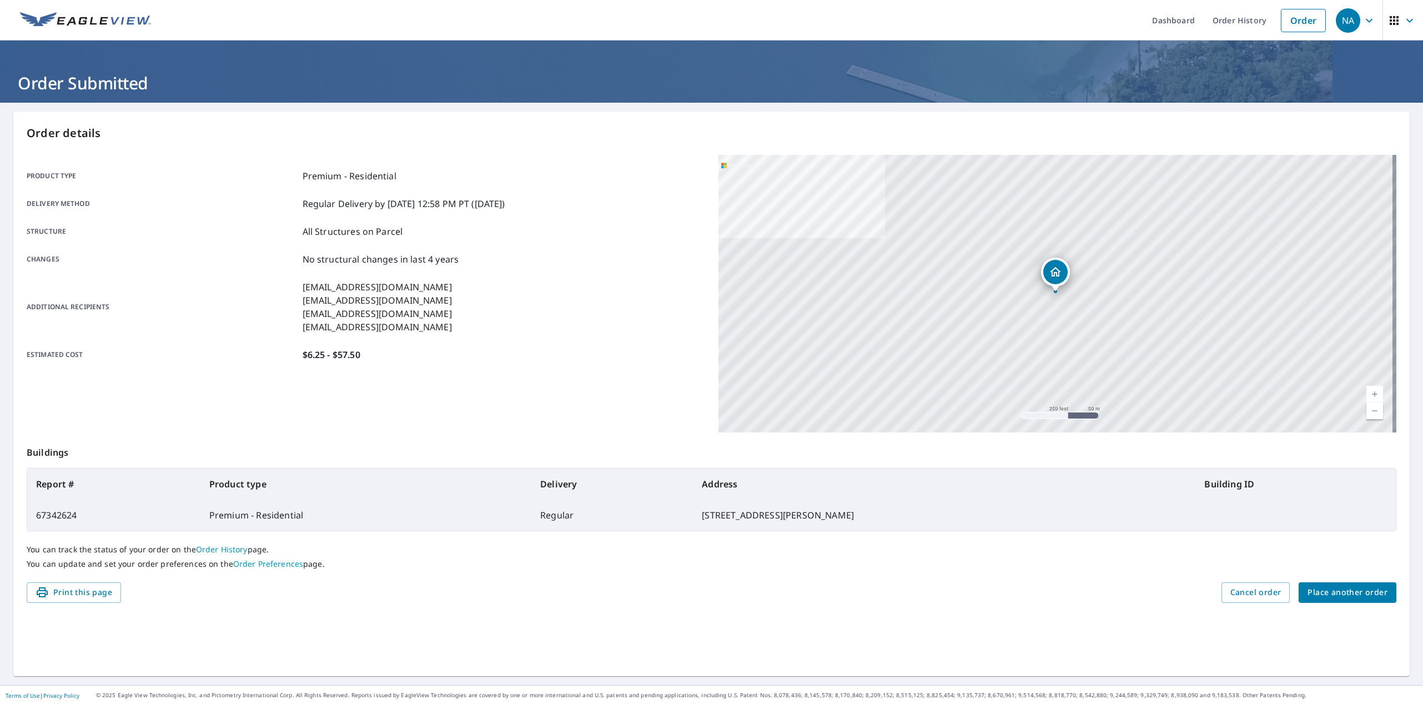 This screenshot has width=1423, height=705. What do you see at coordinates (1296, 484) in the screenshot?
I see `th: Building ID` at bounding box center [1296, 484].